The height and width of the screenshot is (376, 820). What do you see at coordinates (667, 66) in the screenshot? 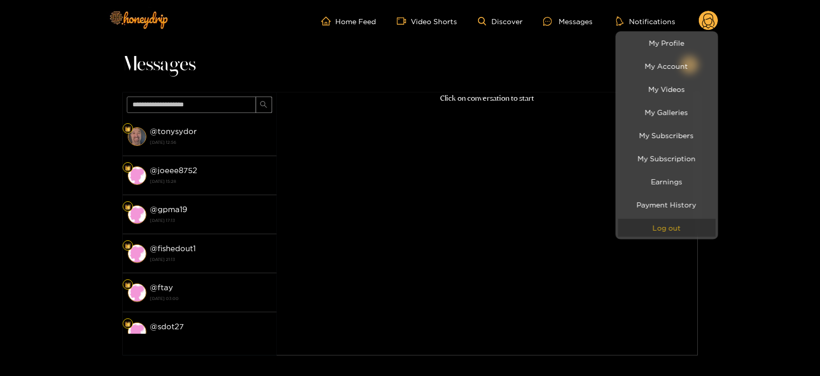
I see `a: My Account` at bounding box center [667, 66].